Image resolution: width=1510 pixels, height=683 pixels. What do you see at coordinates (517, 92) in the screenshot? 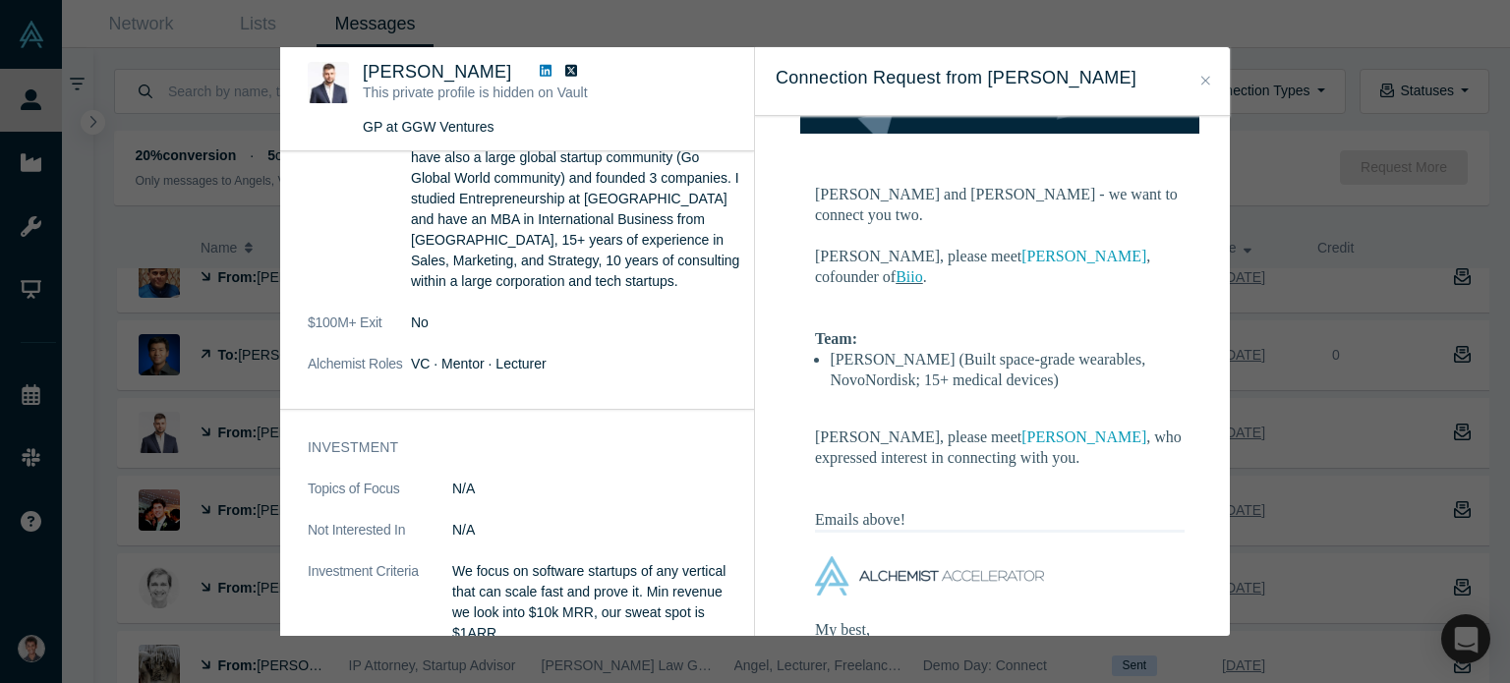
I see `p: This private profile is hidden on Vault` at bounding box center [517, 92].